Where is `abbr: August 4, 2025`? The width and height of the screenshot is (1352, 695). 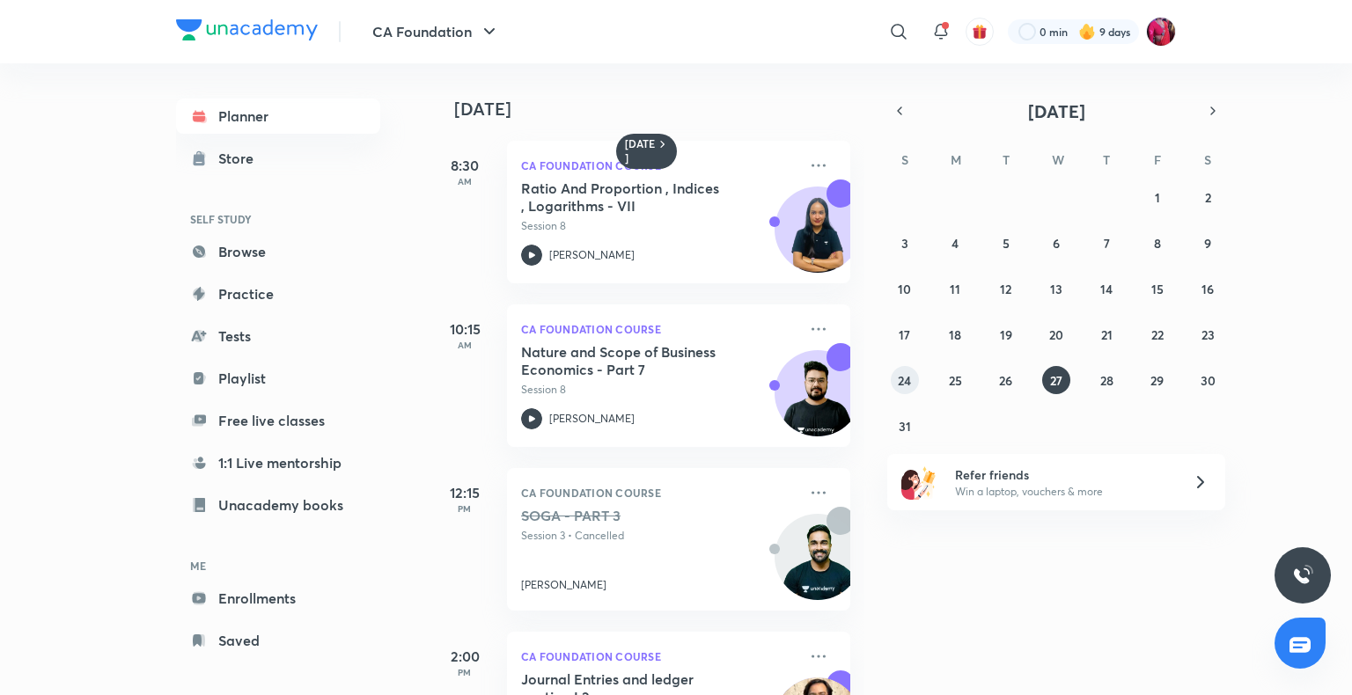
abbr: August 4, 2025 is located at coordinates (955, 243).